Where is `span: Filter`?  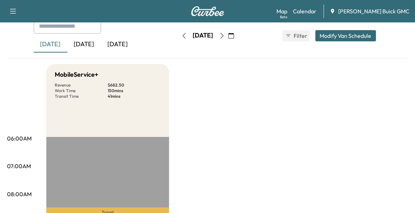 span: Filter is located at coordinates (300, 36).